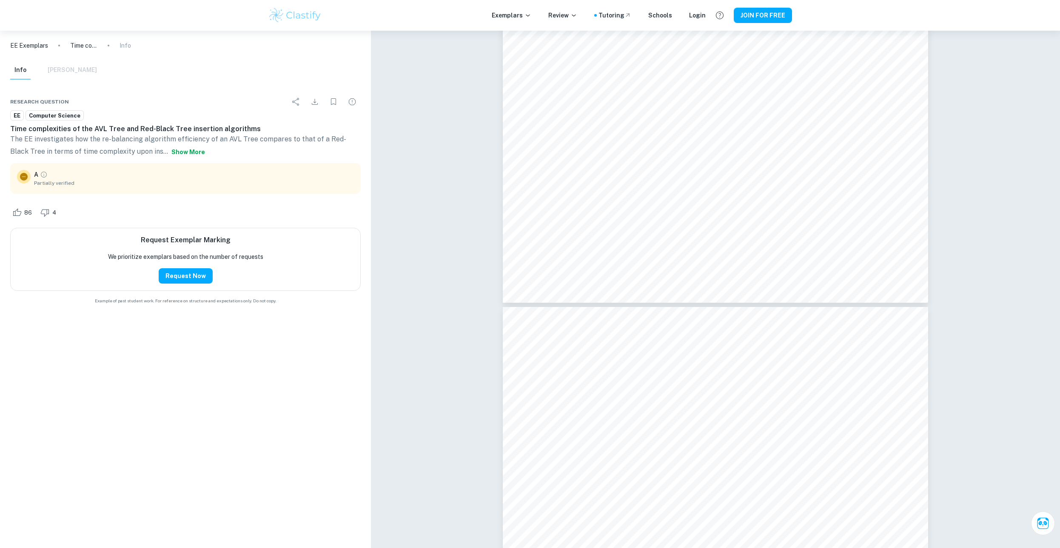  I want to click on span: EE, so click(17, 116).